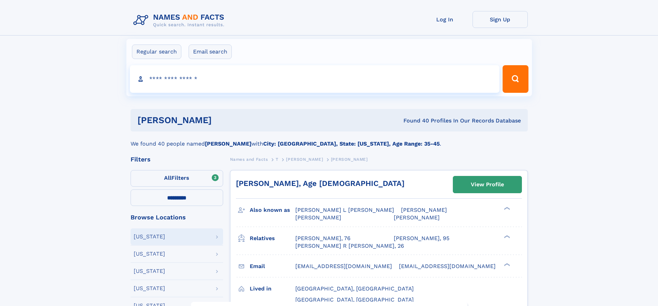 The height and width of the screenshot is (306, 658). What do you see at coordinates (210, 52) in the screenshot?
I see `label: Email search` at bounding box center [210, 52].